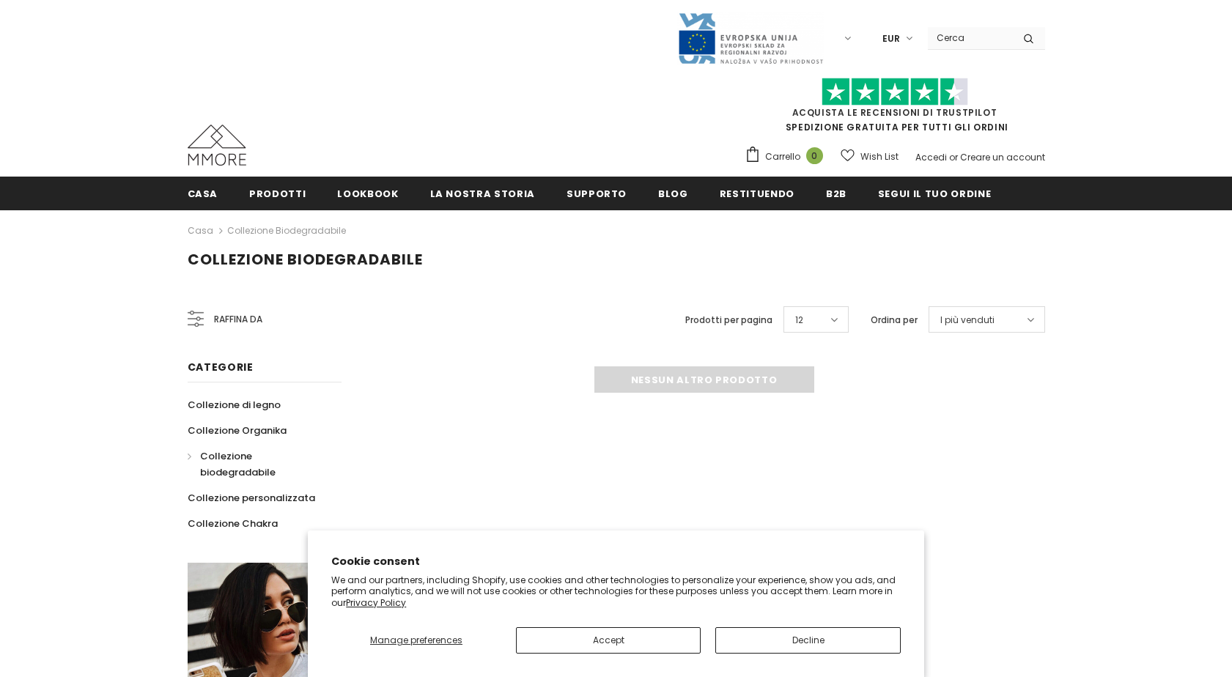 This screenshot has height=677, width=1232. I want to click on span: EUR, so click(891, 39).